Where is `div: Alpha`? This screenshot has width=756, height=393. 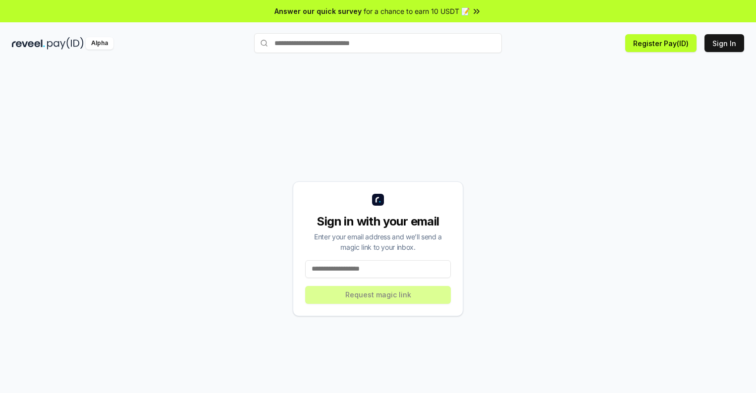
div: Alpha is located at coordinates (100, 43).